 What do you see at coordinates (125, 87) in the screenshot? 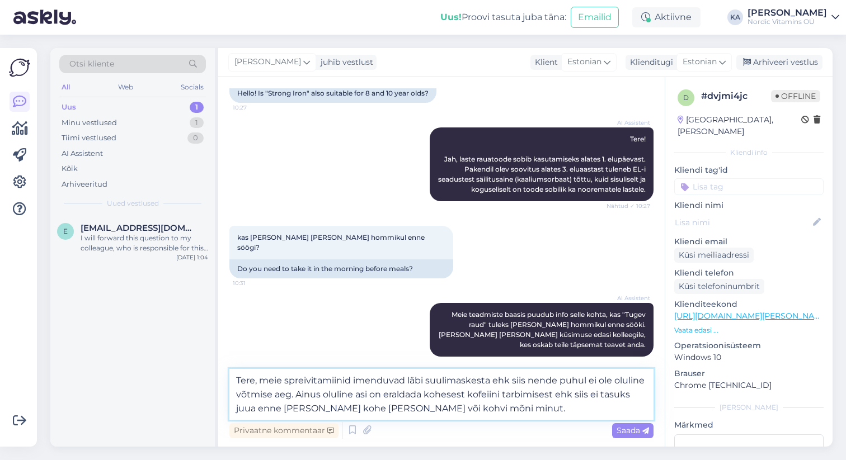
I see `div: Web` at bounding box center [125, 87].